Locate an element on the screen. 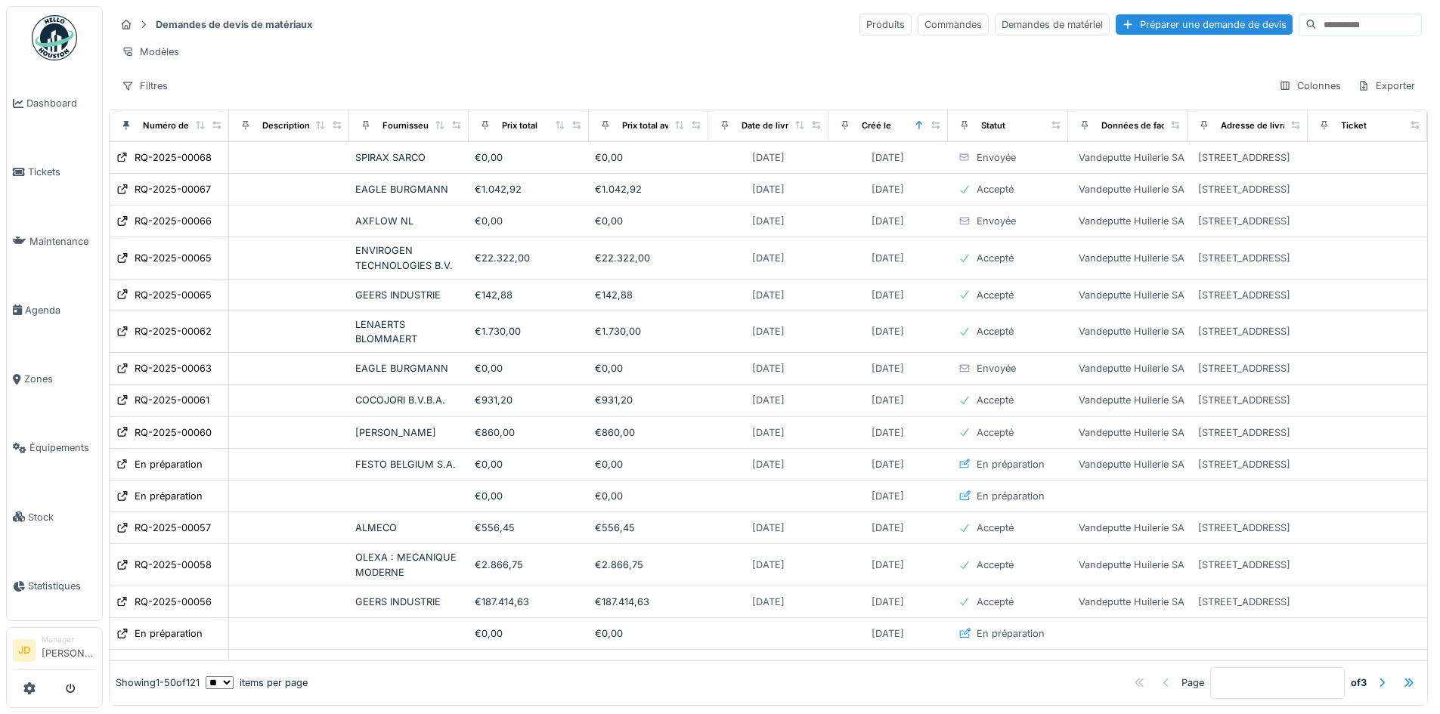 This screenshot has height=714, width=1440. div: Adresse de livraison is located at coordinates (1263, 125).